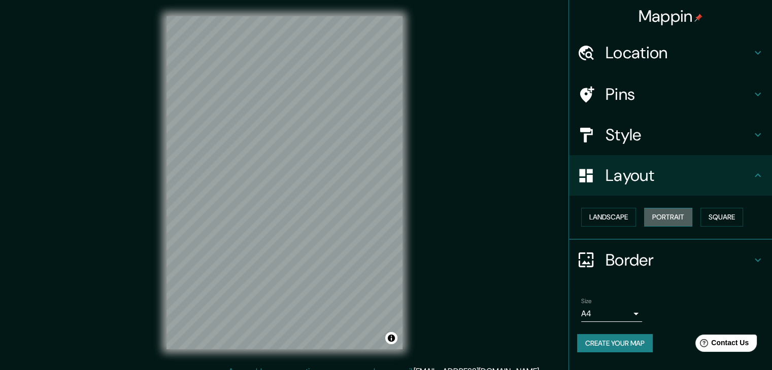 Image resolution: width=772 pixels, height=370 pixels. I want to click on h4: Style, so click(678, 135).